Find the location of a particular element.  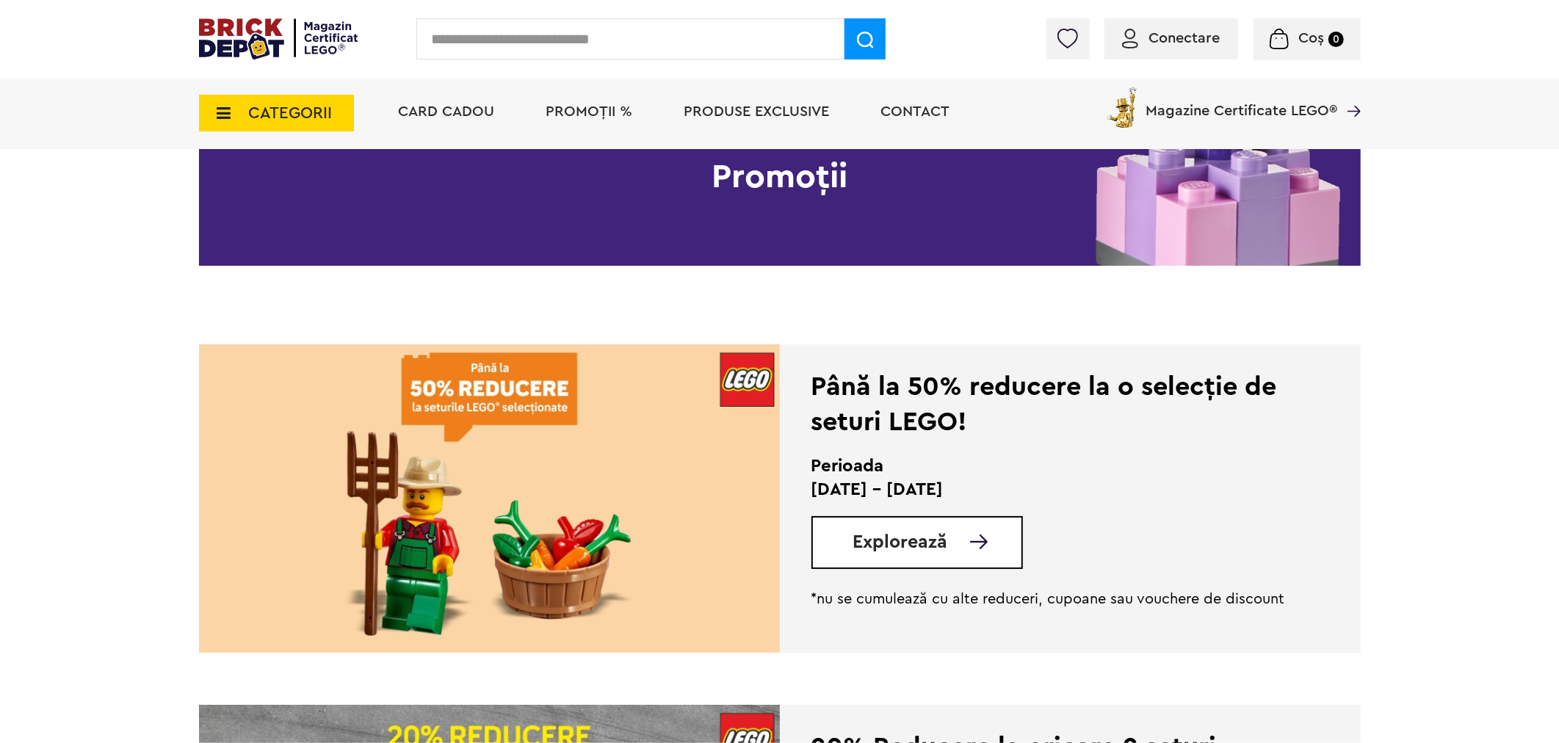

span: Contact is located at coordinates (916, 112).